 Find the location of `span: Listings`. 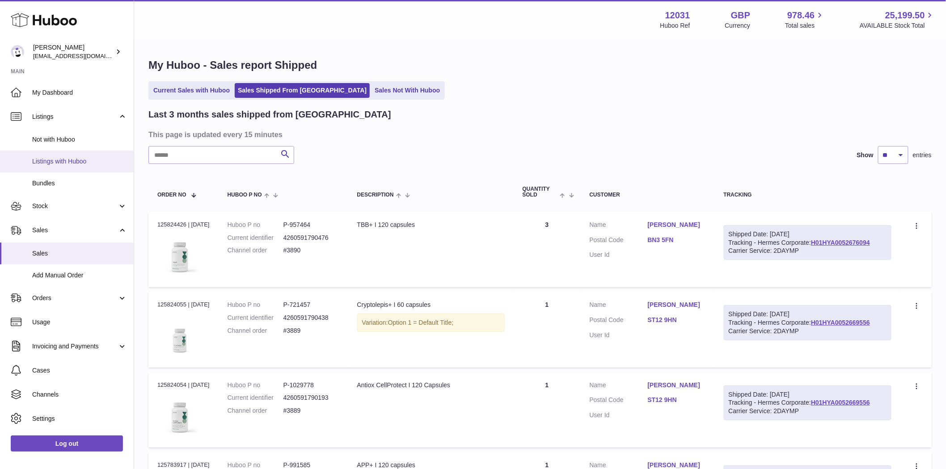

span: Listings is located at coordinates (75, 117).